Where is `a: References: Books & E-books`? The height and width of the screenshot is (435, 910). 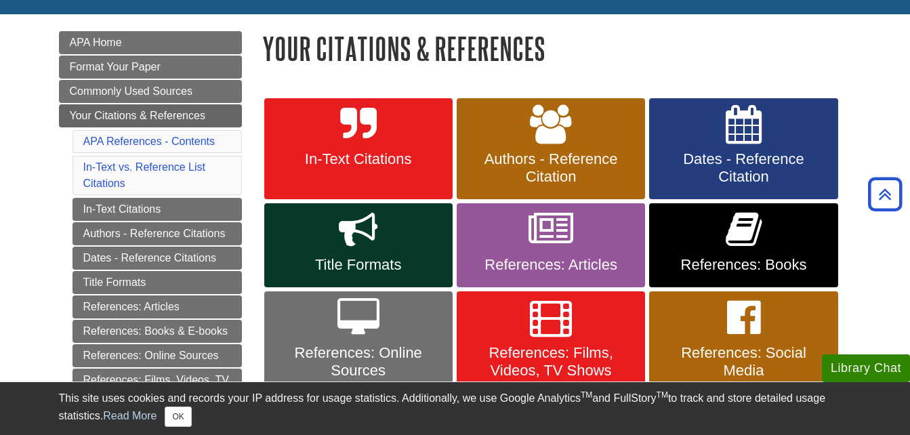
a: References: Books & E-books is located at coordinates (157, 331).